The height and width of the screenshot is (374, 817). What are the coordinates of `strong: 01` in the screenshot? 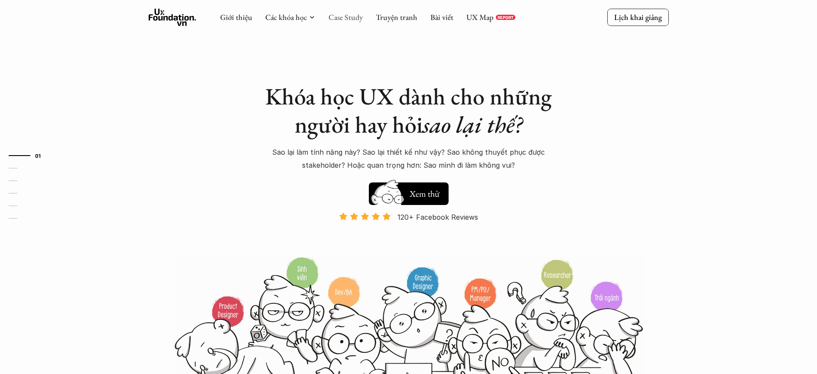 It's located at (38, 156).